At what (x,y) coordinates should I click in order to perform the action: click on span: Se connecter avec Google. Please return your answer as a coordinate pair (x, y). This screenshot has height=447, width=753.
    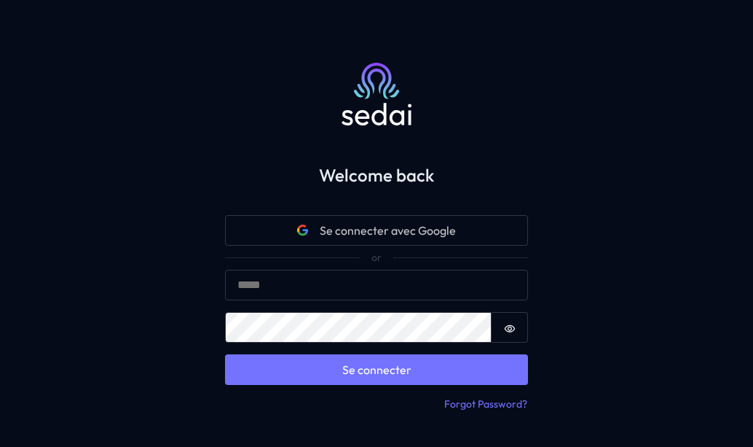
    Looking at the image, I should click on (388, 230).